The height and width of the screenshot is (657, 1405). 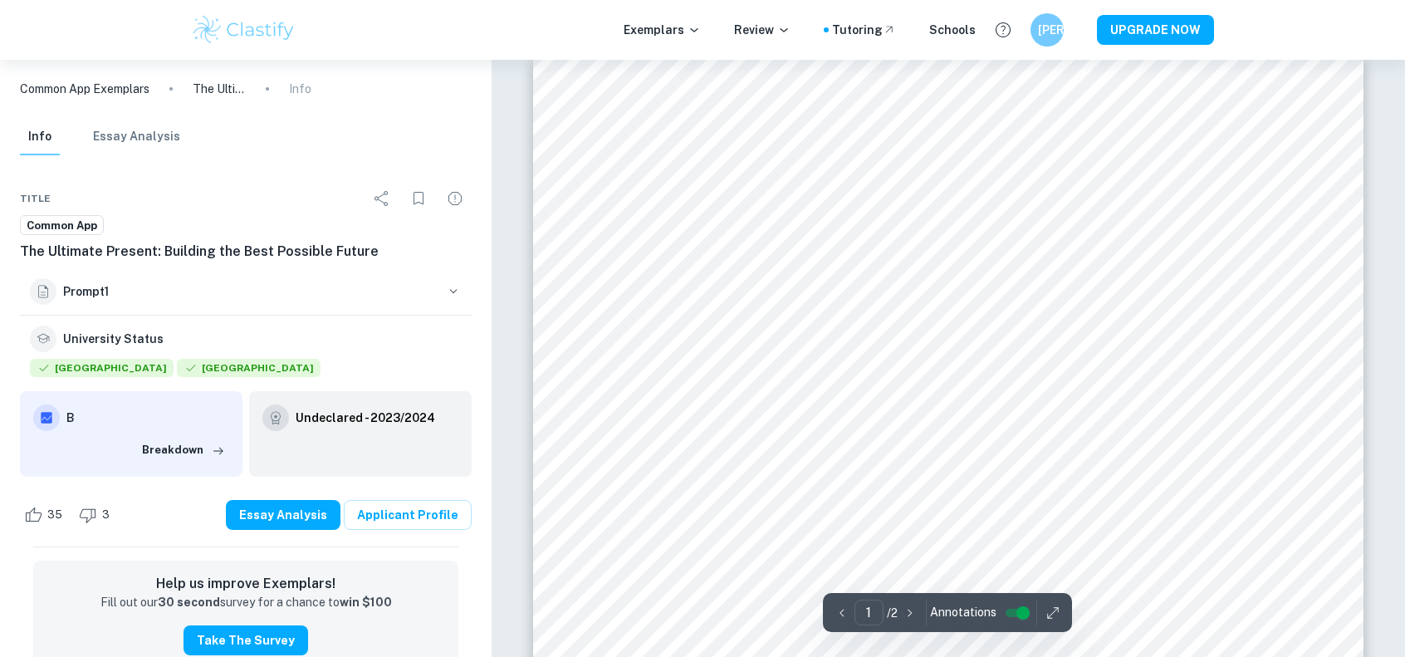 I want to click on strong: win $100, so click(x=365, y=602).